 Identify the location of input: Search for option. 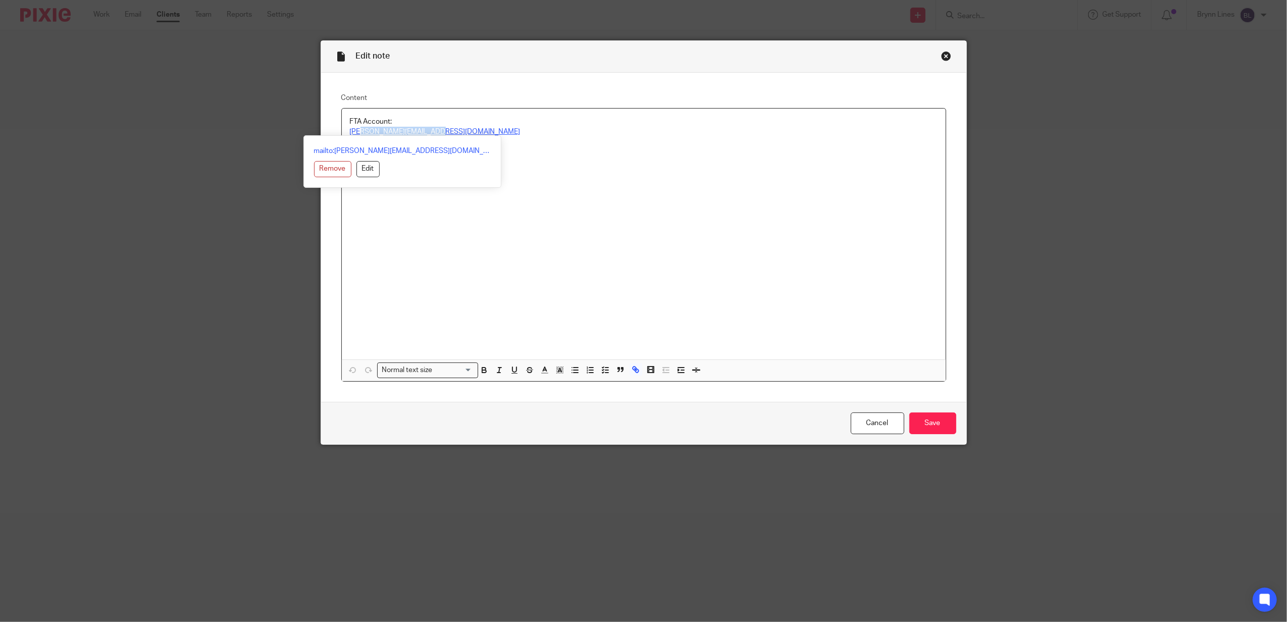
(453, 370).